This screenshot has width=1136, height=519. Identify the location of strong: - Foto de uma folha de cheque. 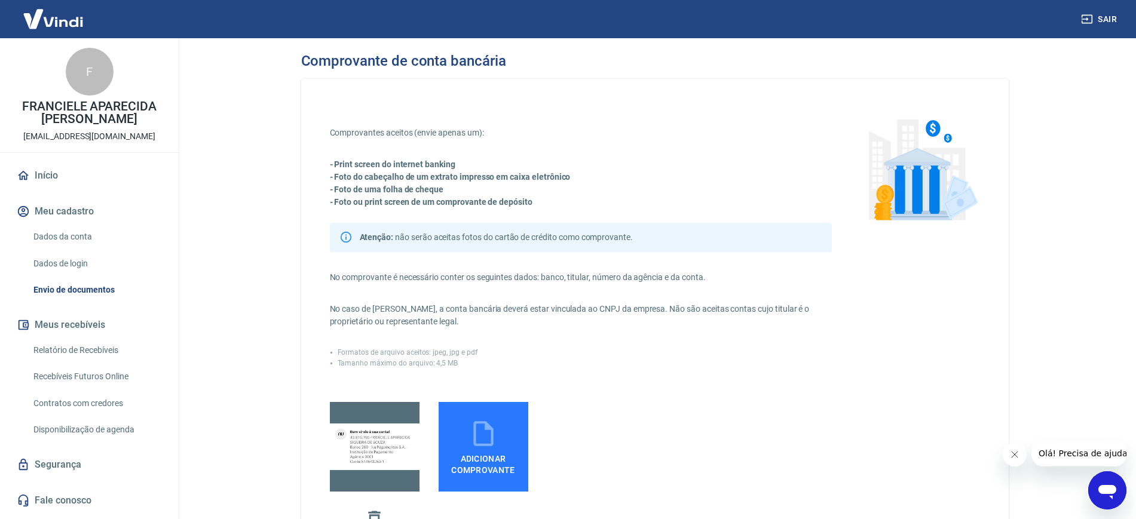
(387, 189).